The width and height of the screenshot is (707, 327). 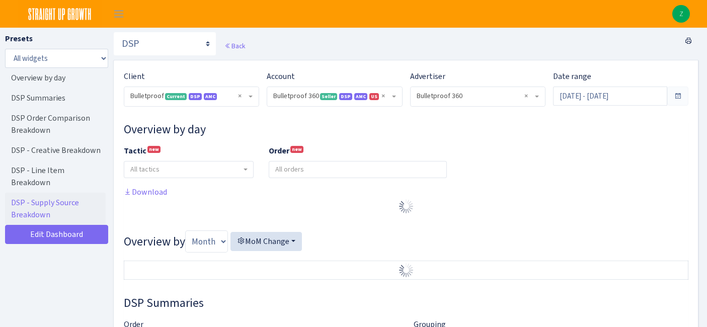 I want to click on a: DSP Summaries, so click(x=55, y=98).